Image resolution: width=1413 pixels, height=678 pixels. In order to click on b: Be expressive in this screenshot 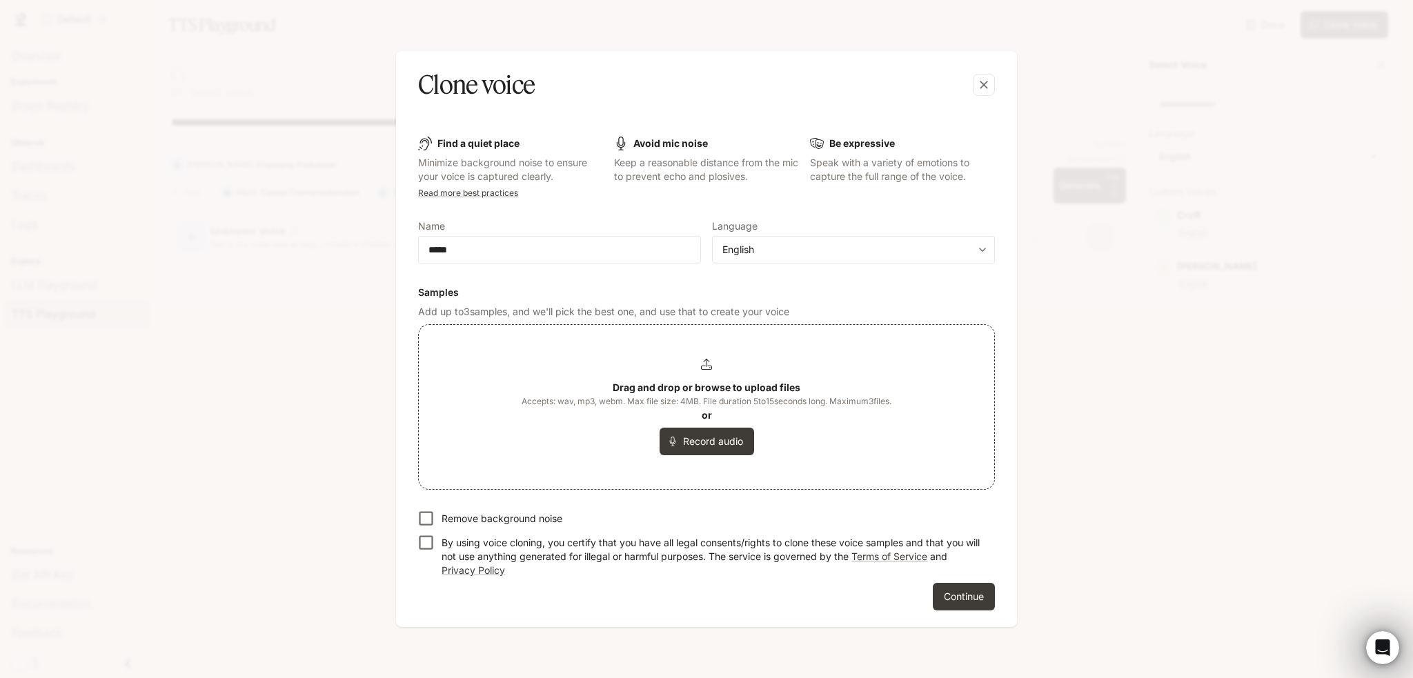, I will do `click(862, 143)`.